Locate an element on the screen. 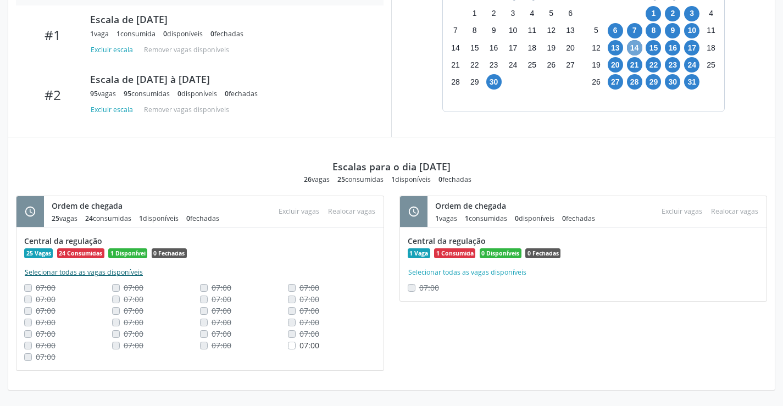 The image size is (783, 406). span: terça-feira, 21 de outubro de 2025 is located at coordinates (634, 65).